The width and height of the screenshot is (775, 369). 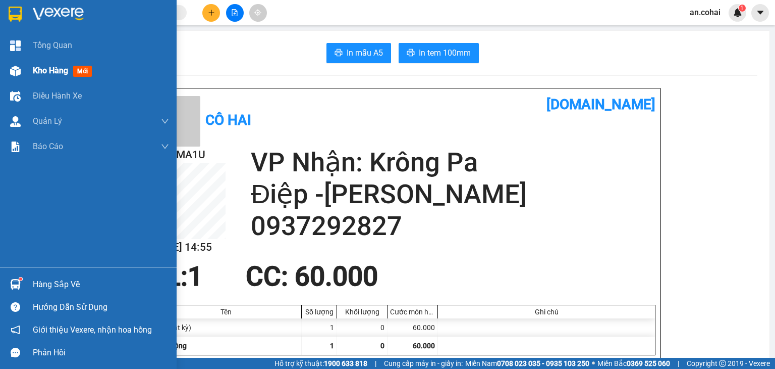 I want to click on span: In tem 100mm, so click(x=445, y=52).